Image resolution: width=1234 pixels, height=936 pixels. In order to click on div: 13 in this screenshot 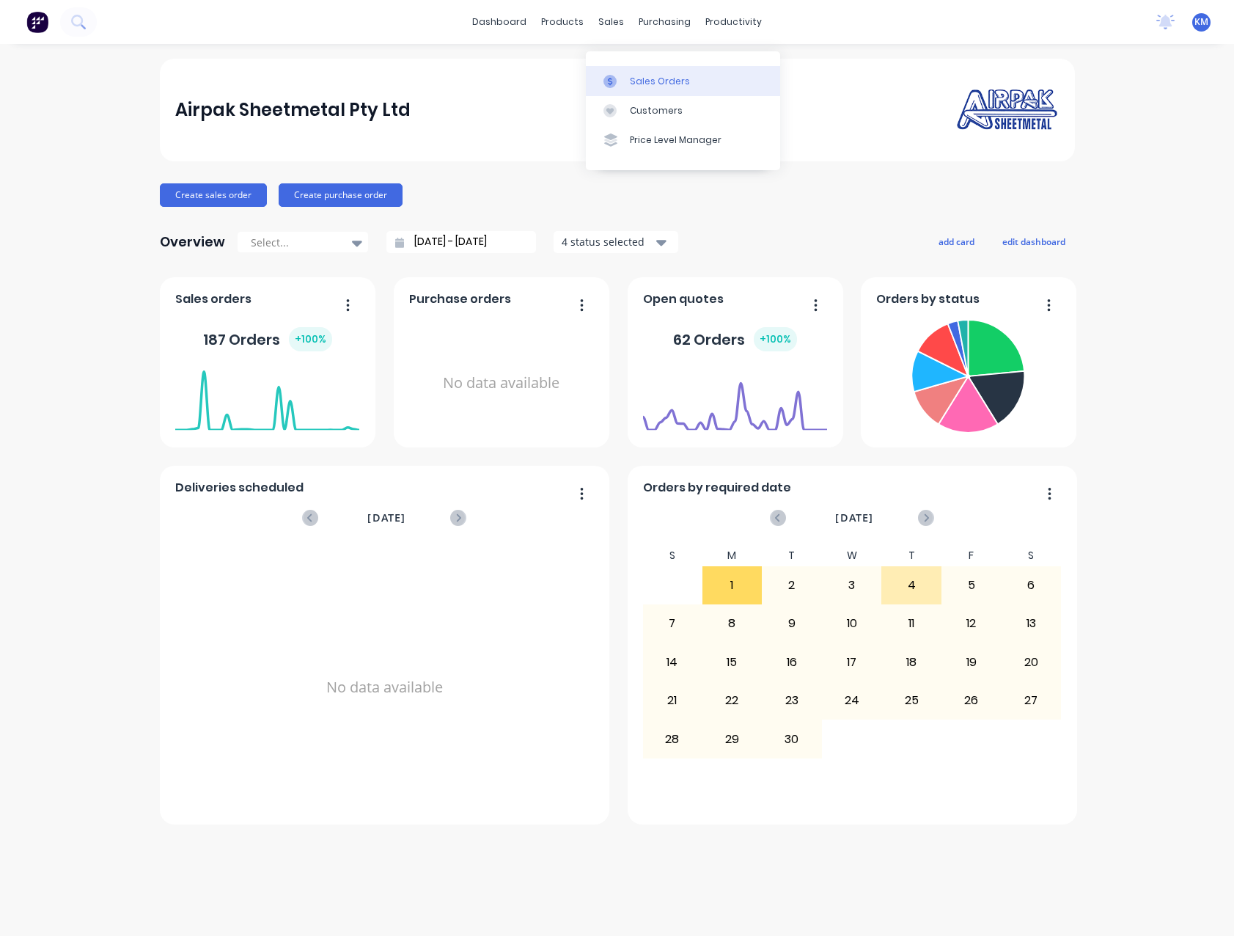, I will do `click(1031, 623)`.